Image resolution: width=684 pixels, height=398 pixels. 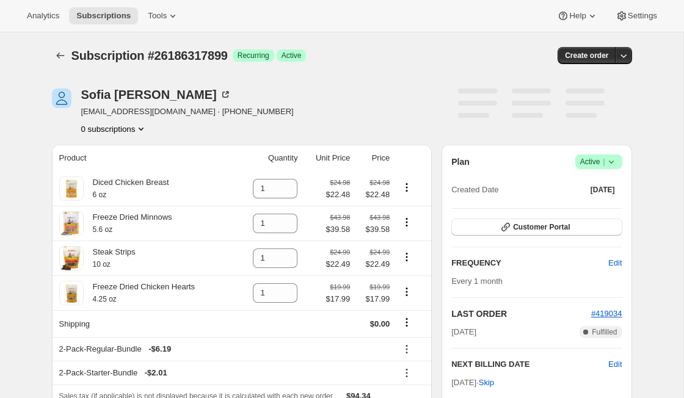 I want to click on span: Subscriptions, so click(x=103, y=16).